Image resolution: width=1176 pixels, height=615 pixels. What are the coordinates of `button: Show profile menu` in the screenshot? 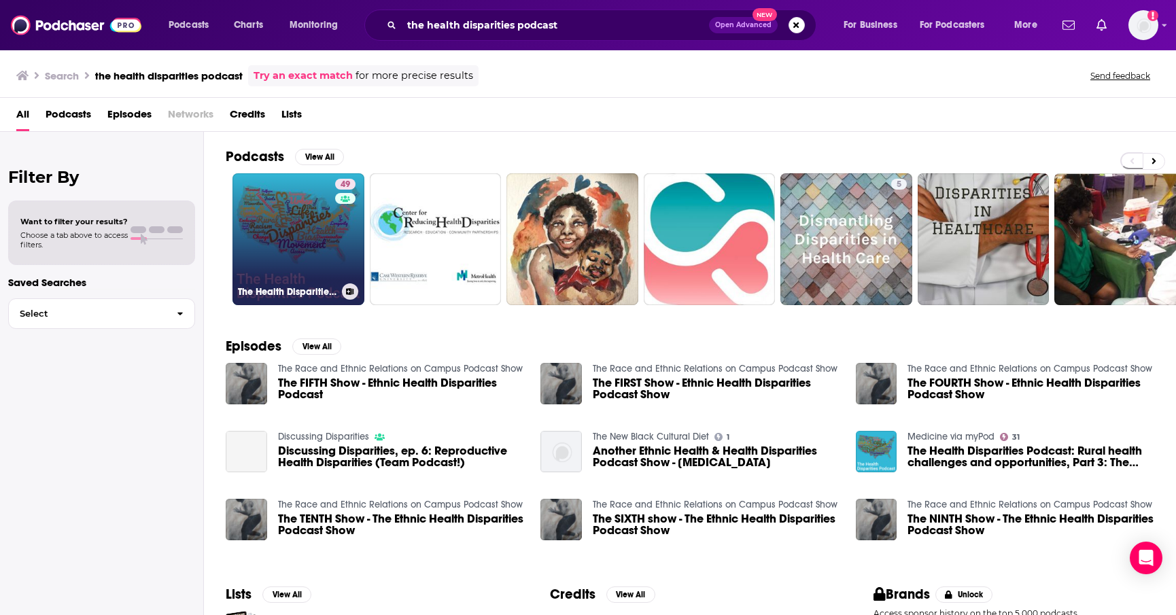 It's located at (1143, 25).